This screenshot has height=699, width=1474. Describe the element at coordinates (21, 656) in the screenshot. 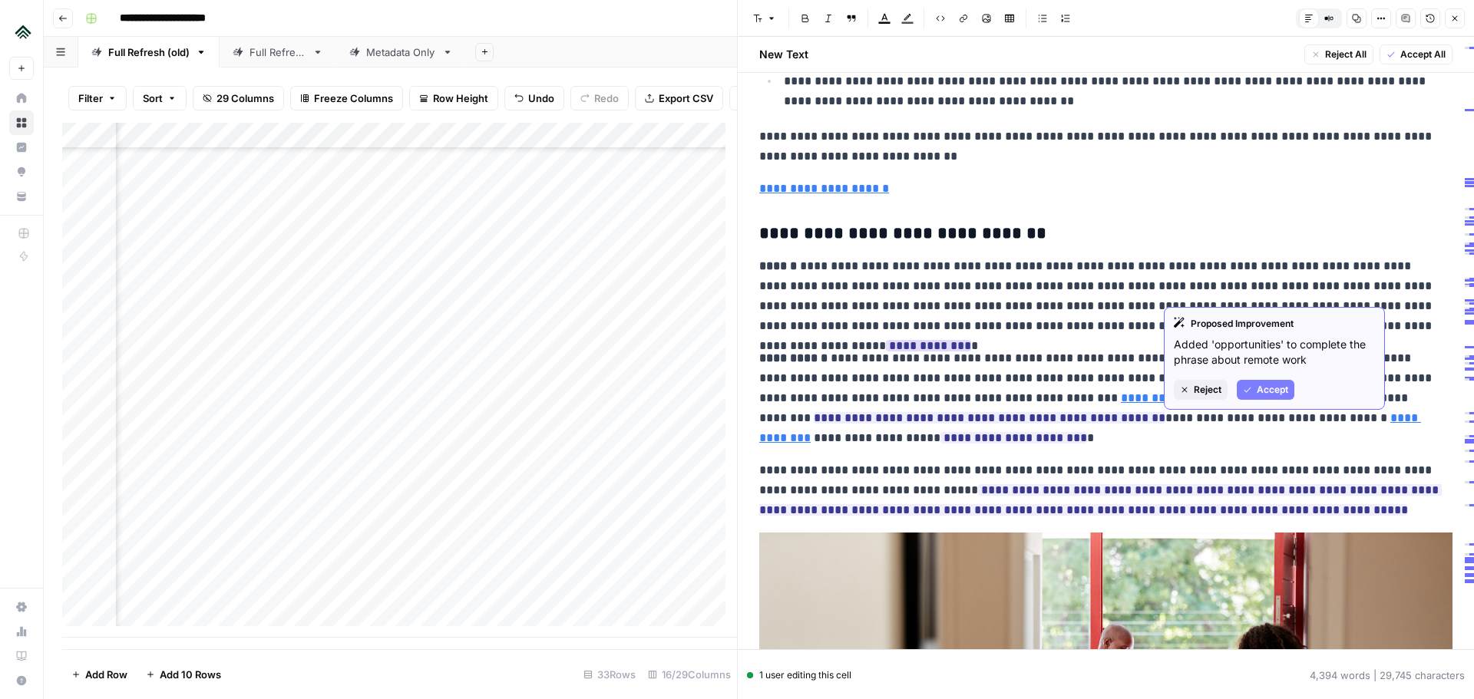

I see `a: Learning Hub` at that location.